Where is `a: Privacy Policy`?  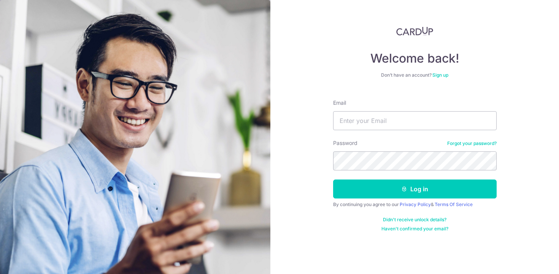
a: Privacy Policy is located at coordinates (415, 205).